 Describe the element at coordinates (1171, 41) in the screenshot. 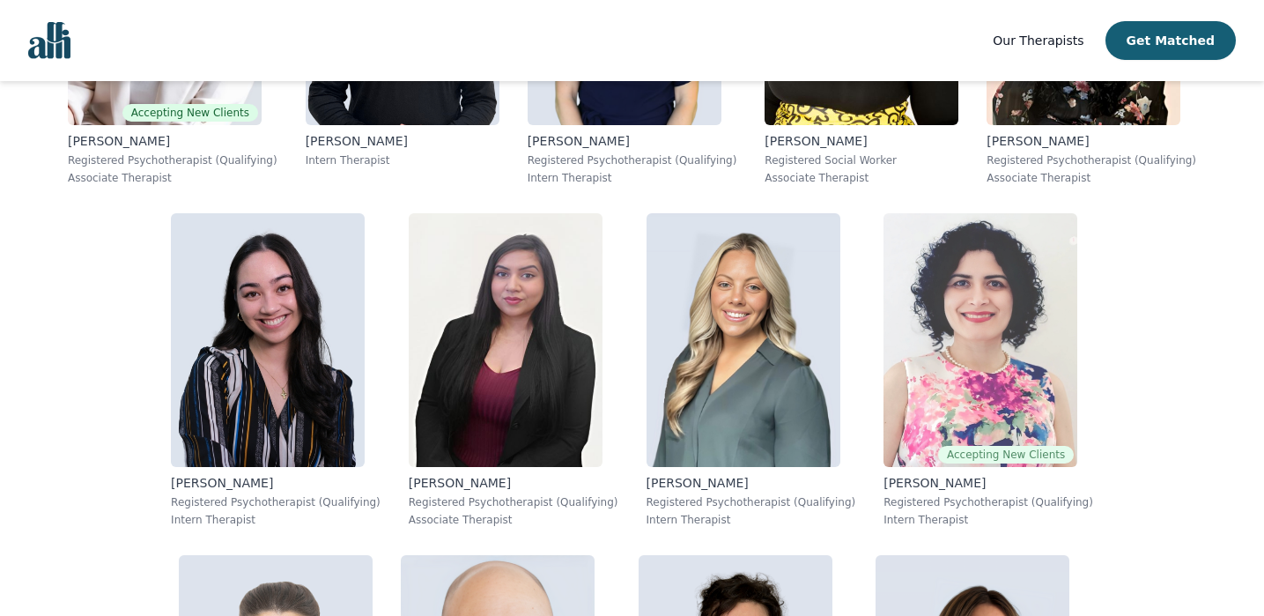

I see `a: Get Matched` at that location.